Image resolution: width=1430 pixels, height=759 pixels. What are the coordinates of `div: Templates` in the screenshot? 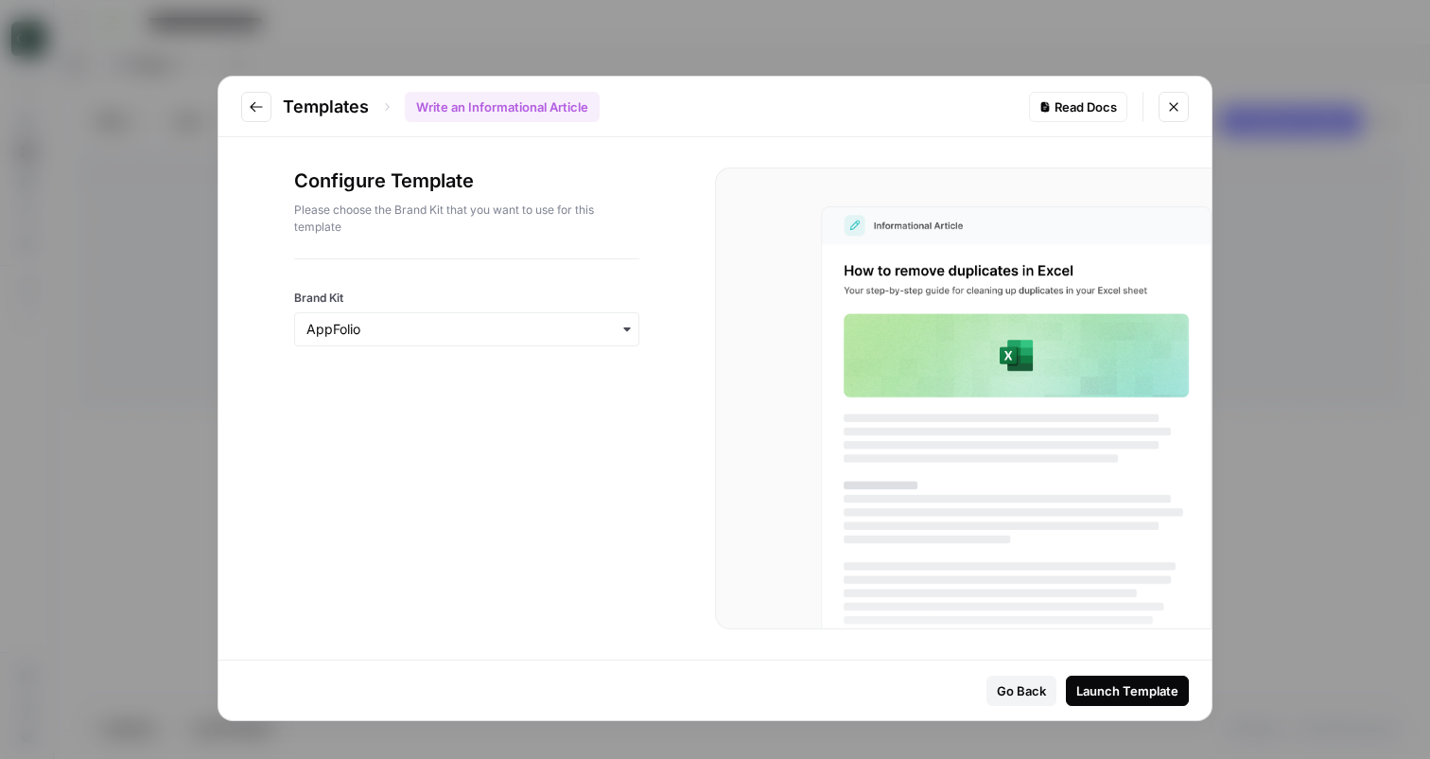 It's located at (441, 107).